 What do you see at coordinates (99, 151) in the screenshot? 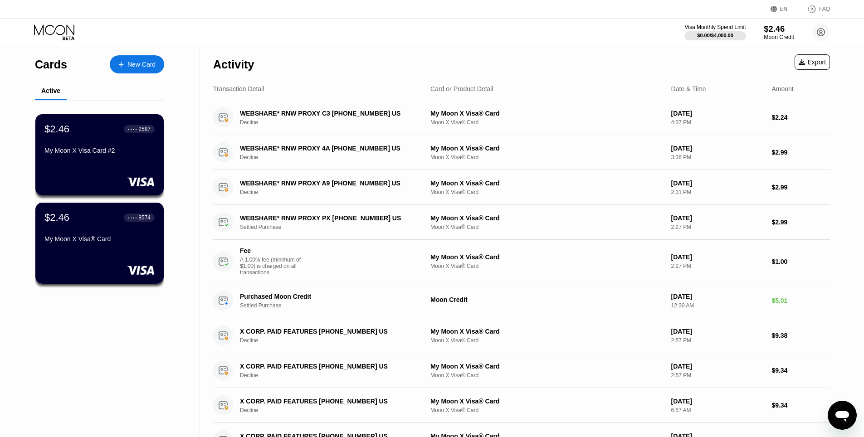
I see `div: My Moon X Visa Card #2` at bounding box center [99, 151].